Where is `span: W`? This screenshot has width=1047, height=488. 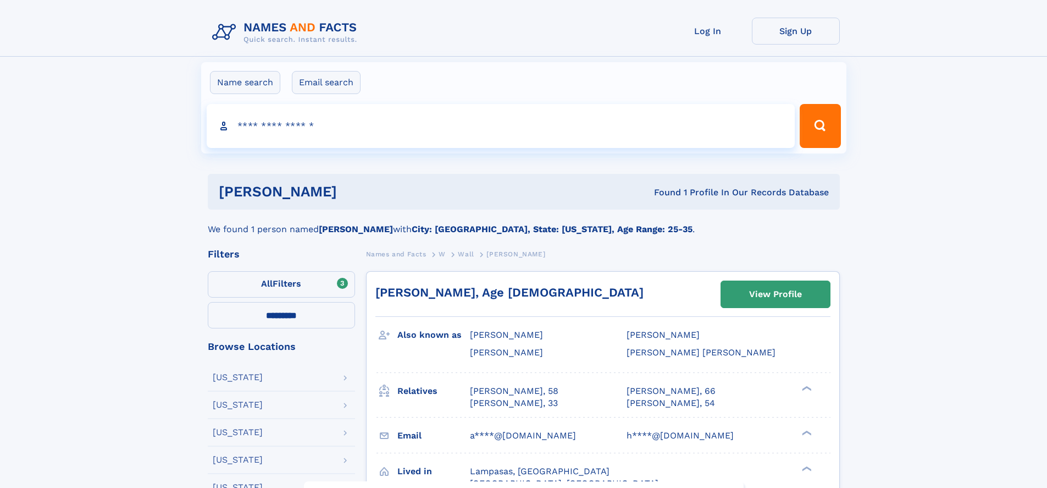
span: W is located at coordinates (442, 254).